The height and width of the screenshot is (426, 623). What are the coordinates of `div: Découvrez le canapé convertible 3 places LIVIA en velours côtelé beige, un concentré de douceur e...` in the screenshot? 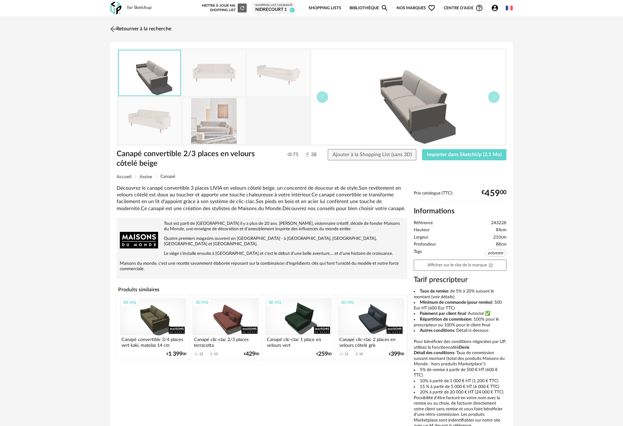 It's located at (262, 198).